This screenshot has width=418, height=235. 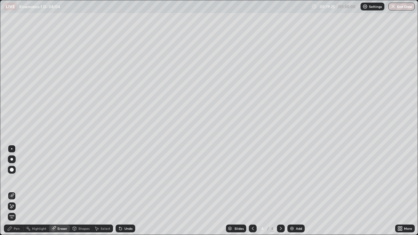 I want to click on img: class-settings-icons, so click(x=365, y=7).